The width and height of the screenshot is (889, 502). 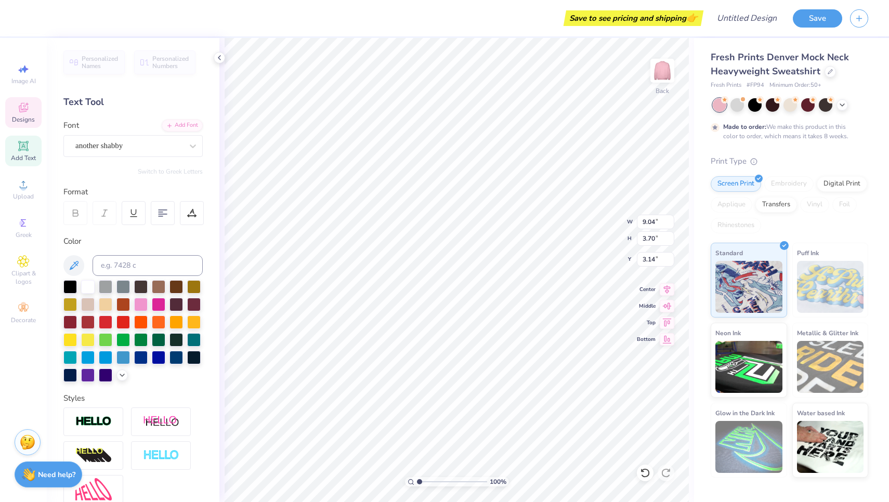 I want to click on img: Back, so click(x=662, y=71).